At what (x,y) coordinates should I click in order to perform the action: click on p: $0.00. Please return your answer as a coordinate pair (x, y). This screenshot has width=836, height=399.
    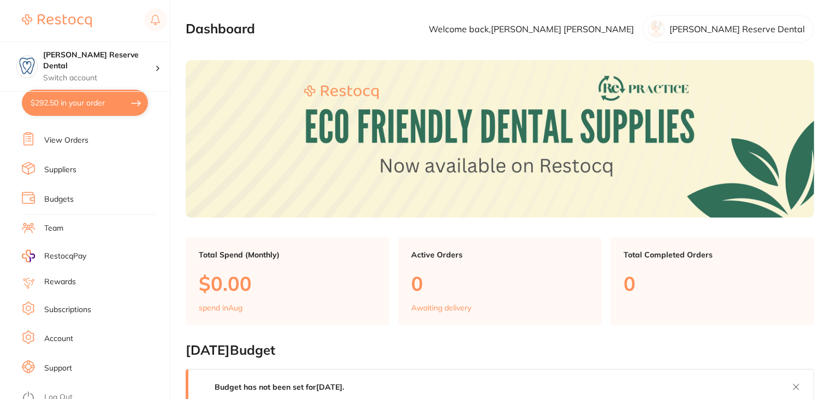
    Looking at the image, I should click on (287, 283).